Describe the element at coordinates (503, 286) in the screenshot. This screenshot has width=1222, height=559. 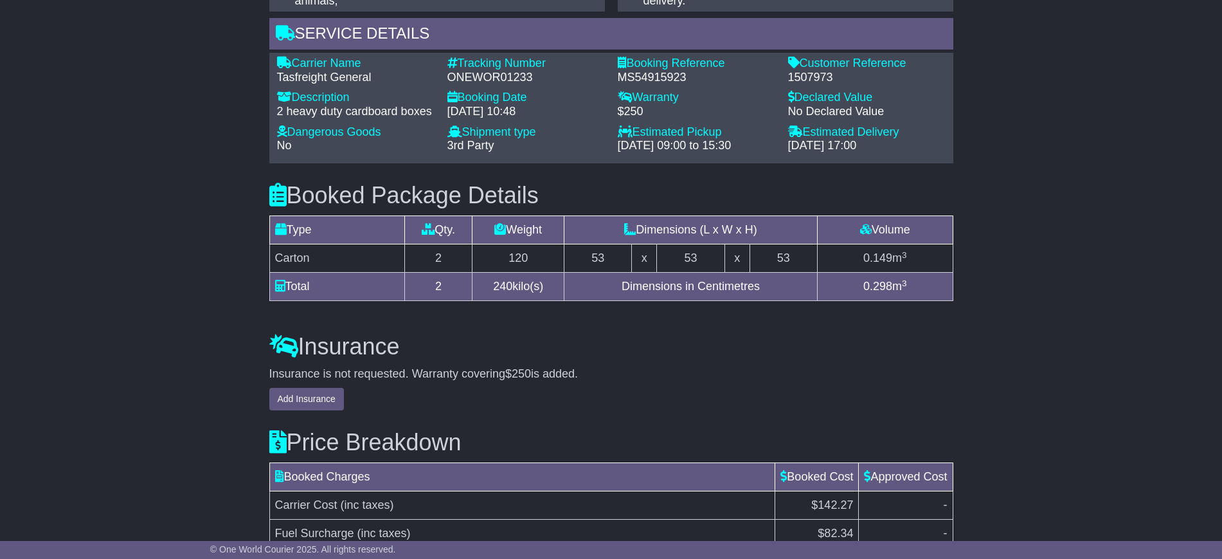
I see `span: 240` at that location.